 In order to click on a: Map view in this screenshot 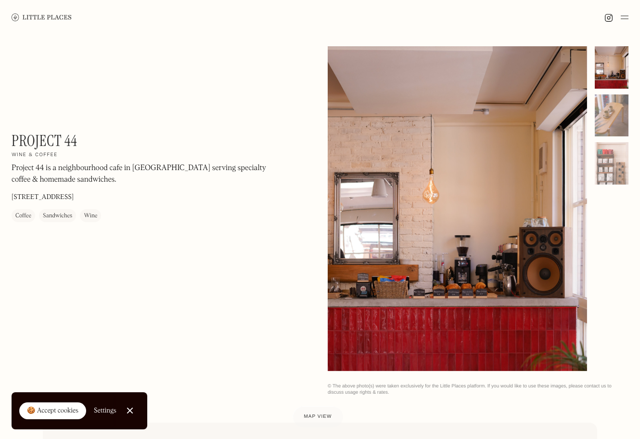, I will do `click(318, 416)`.